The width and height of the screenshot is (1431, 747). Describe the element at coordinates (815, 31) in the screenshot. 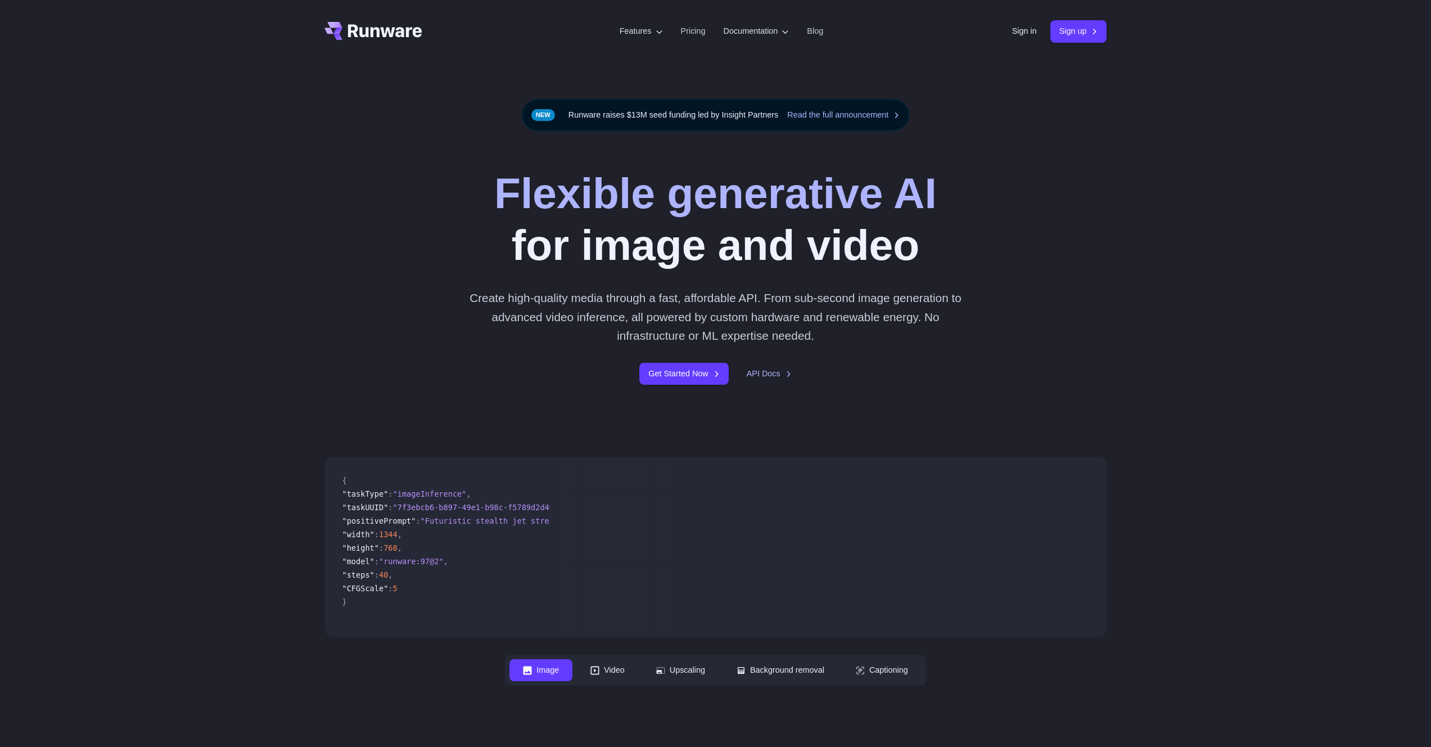

I see `a: Blog` at that location.